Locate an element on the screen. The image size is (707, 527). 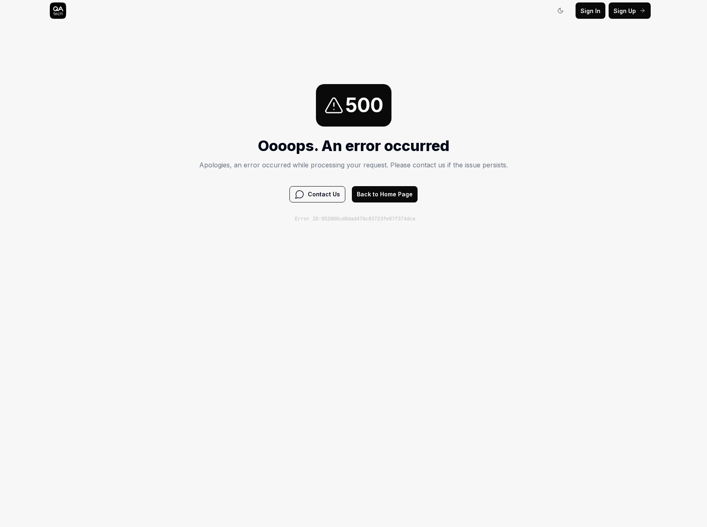
a: Sign Up is located at coordinates (630, 11).